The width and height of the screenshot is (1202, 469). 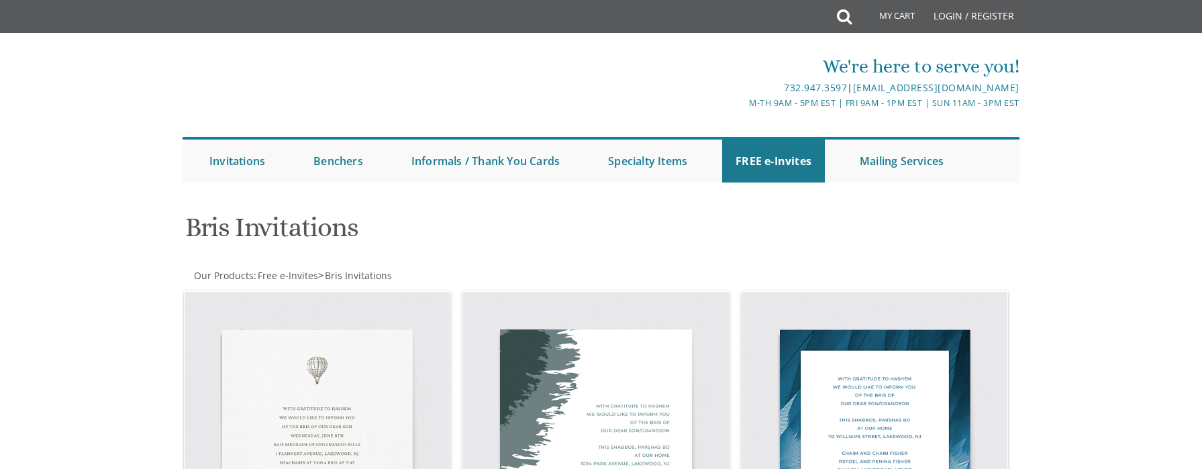 I want to click on a: Benchers, so click(x=338, y=161).